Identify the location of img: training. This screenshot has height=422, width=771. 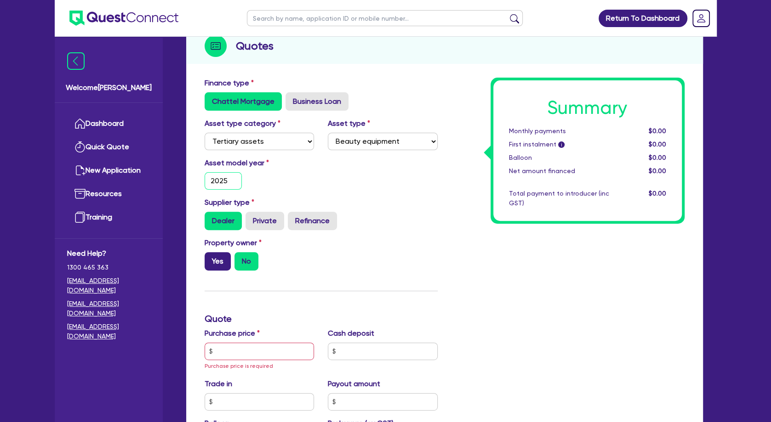
(80, 217).